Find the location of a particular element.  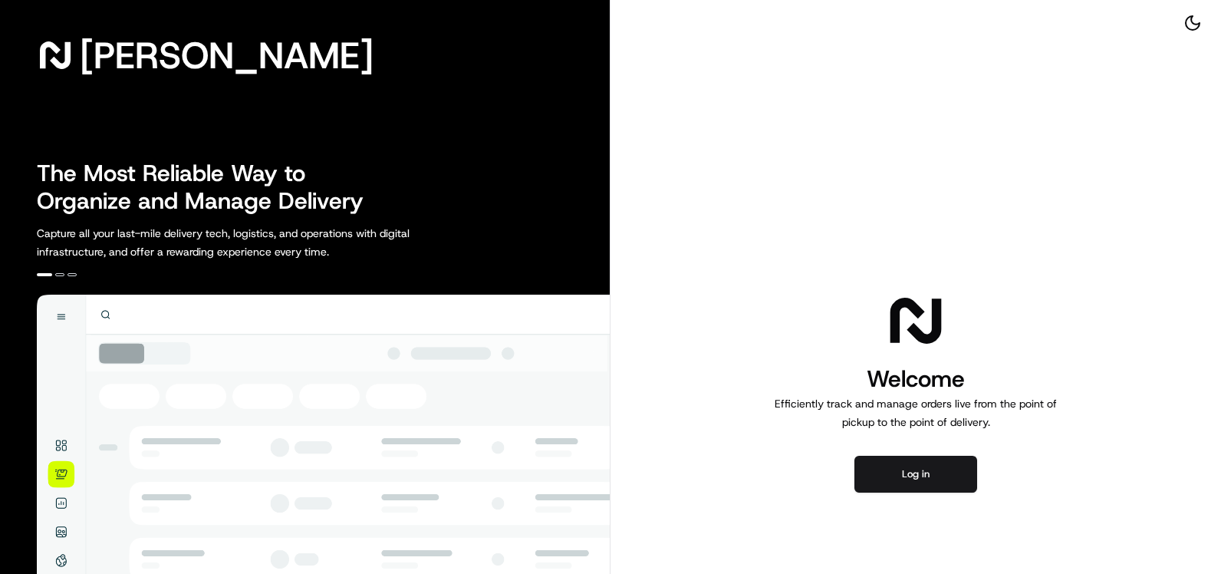

p: Efficiently track and manage orders live from the point of pickup to the point of delivery. is located at coordinates (916, 413).